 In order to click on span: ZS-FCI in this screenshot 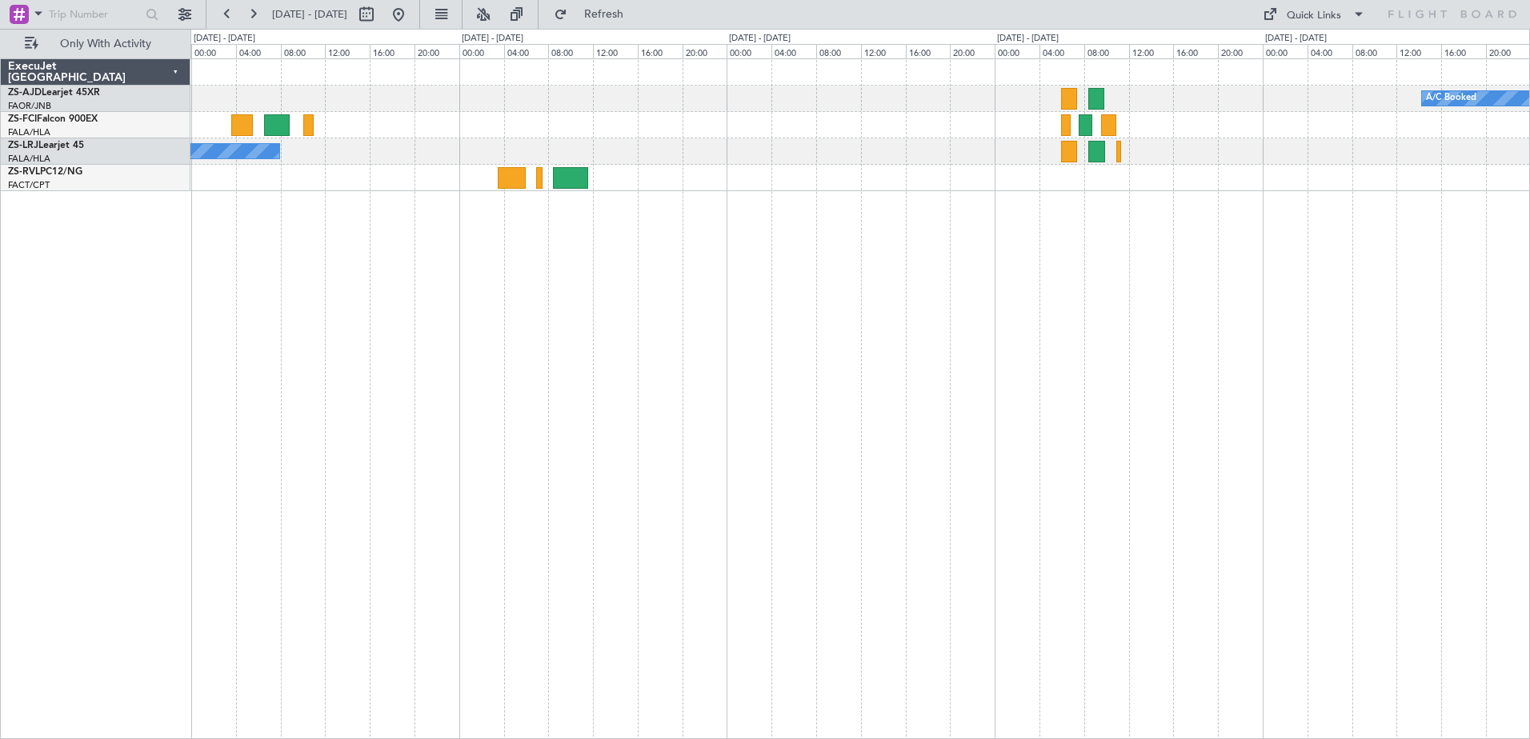, I will do `click(22, 119)`.